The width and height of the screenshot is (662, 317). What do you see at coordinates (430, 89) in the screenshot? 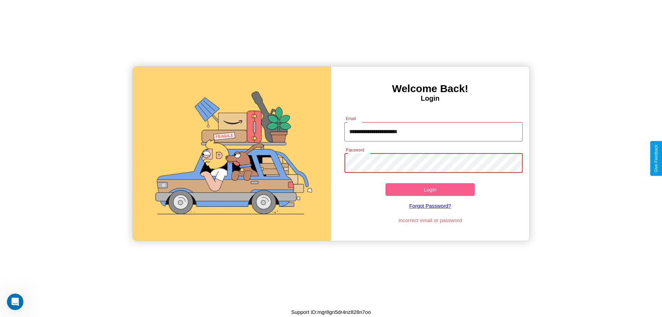
I see `h3: Welcome Back!` at bounding box center [430, 89].